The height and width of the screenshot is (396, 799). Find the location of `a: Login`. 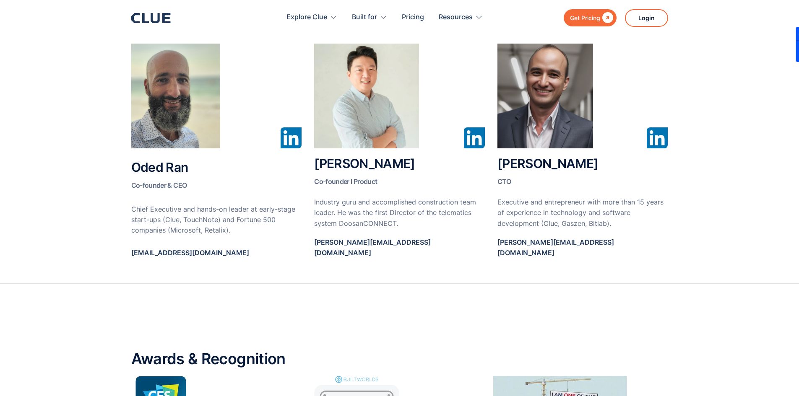

a: Login is located at coordinates (646, 18).